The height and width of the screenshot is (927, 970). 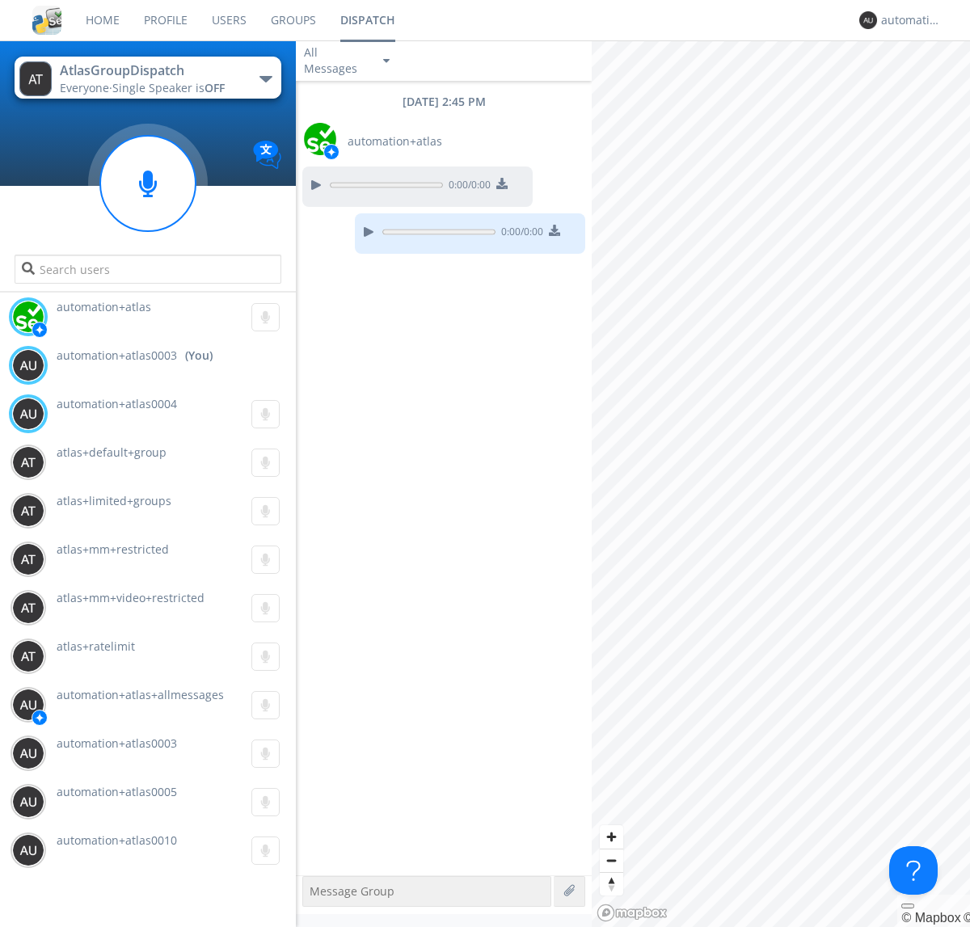 I want to click on img: cddb5a64eb264b2086981ab96f4c1ba7, so click(x=47, y=20).